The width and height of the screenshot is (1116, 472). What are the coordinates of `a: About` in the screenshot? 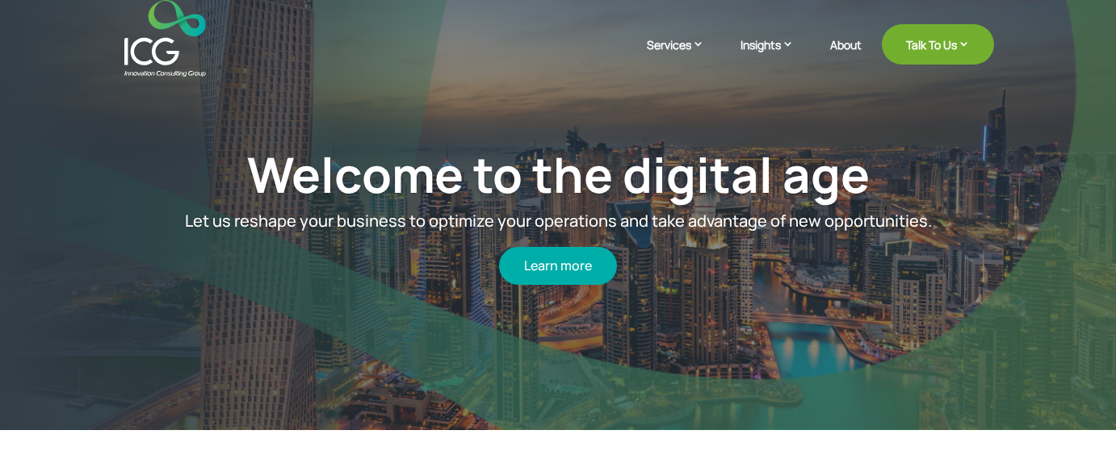 It's located at (845, 57).